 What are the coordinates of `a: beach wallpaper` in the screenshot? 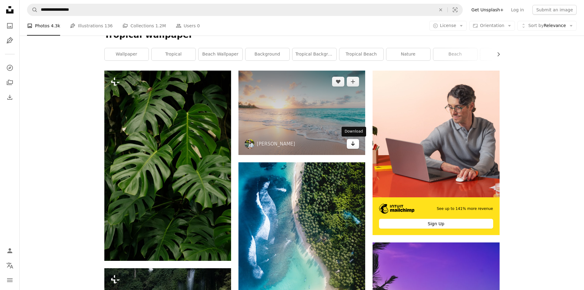 It's located at (220, 54).